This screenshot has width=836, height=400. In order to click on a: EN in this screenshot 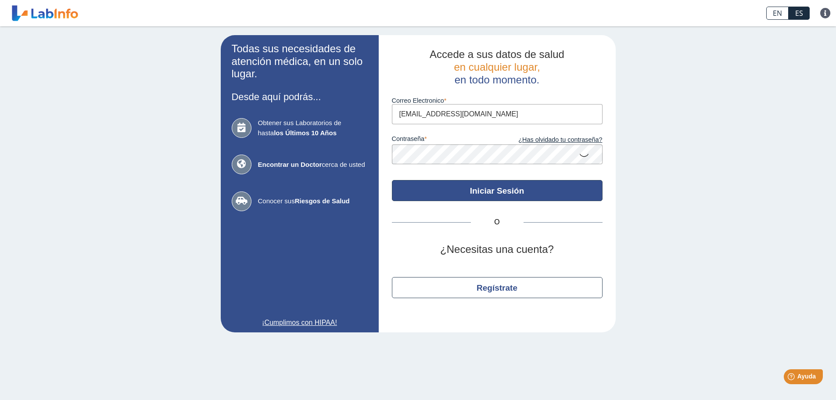, I will do `click(777, 13)`.